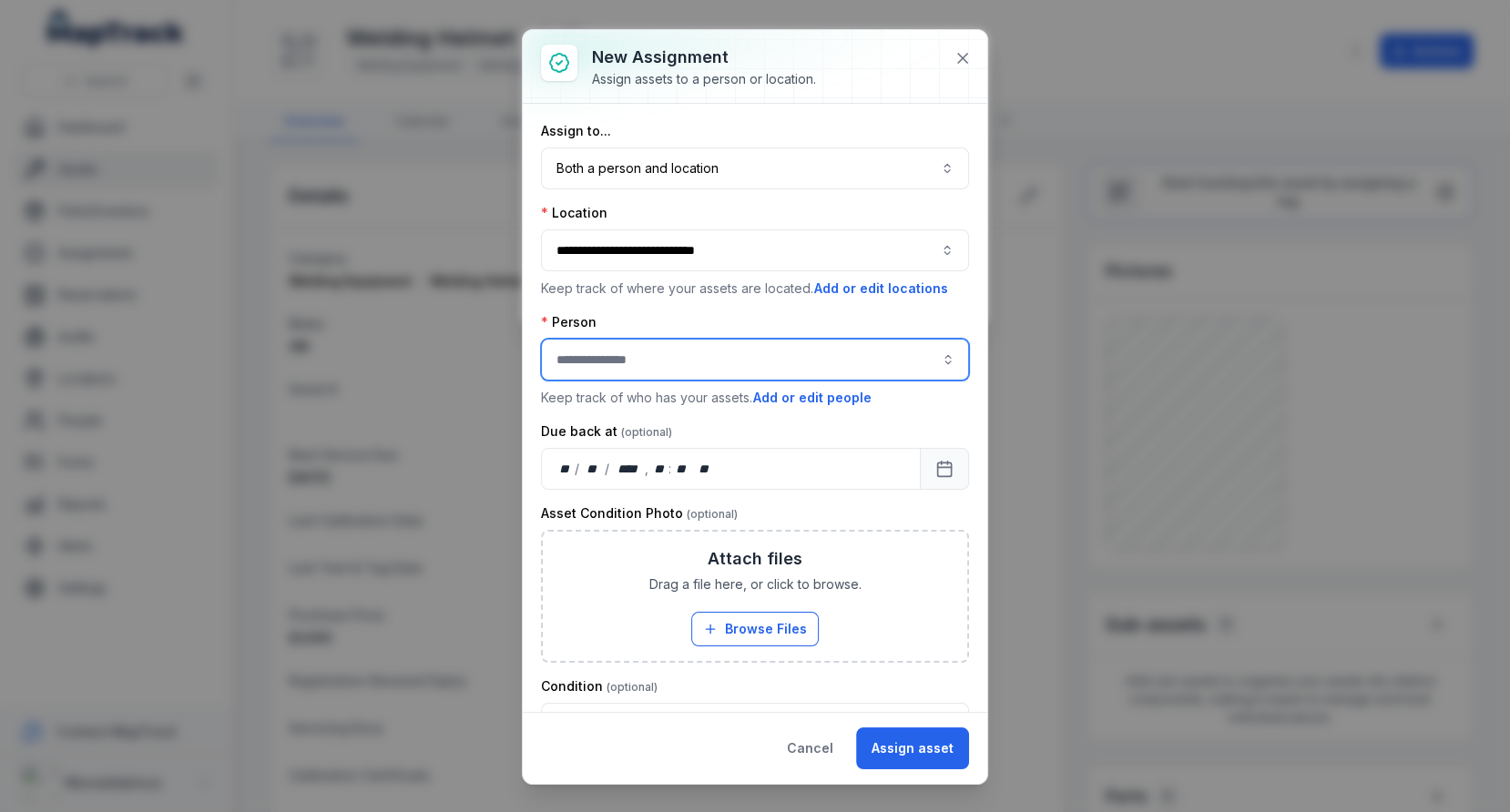 This screenshot has width=1510, height=812. What do you see at coordinates (704, 79) in the screenshot?
I see `div: Assign assets to a person or location.` at bounding box center [704, 79].